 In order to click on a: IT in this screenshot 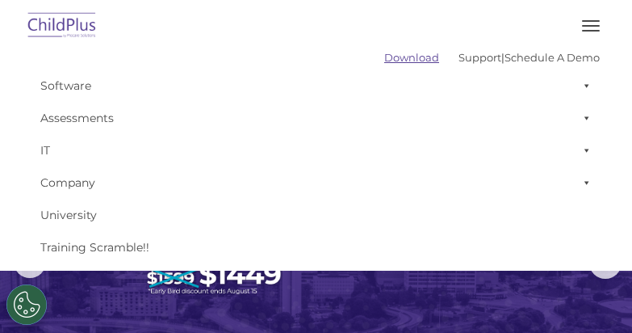, I will do `click(316, 150)`.